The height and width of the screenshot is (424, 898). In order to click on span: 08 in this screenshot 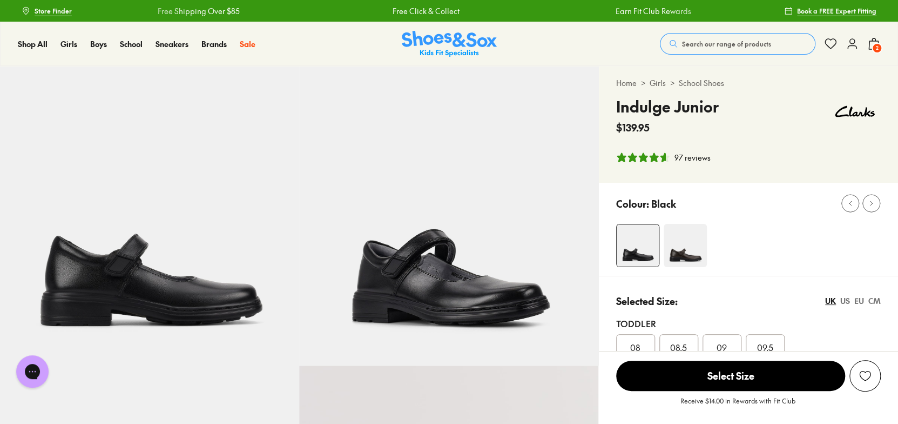, I will do `click(635, 347)`.